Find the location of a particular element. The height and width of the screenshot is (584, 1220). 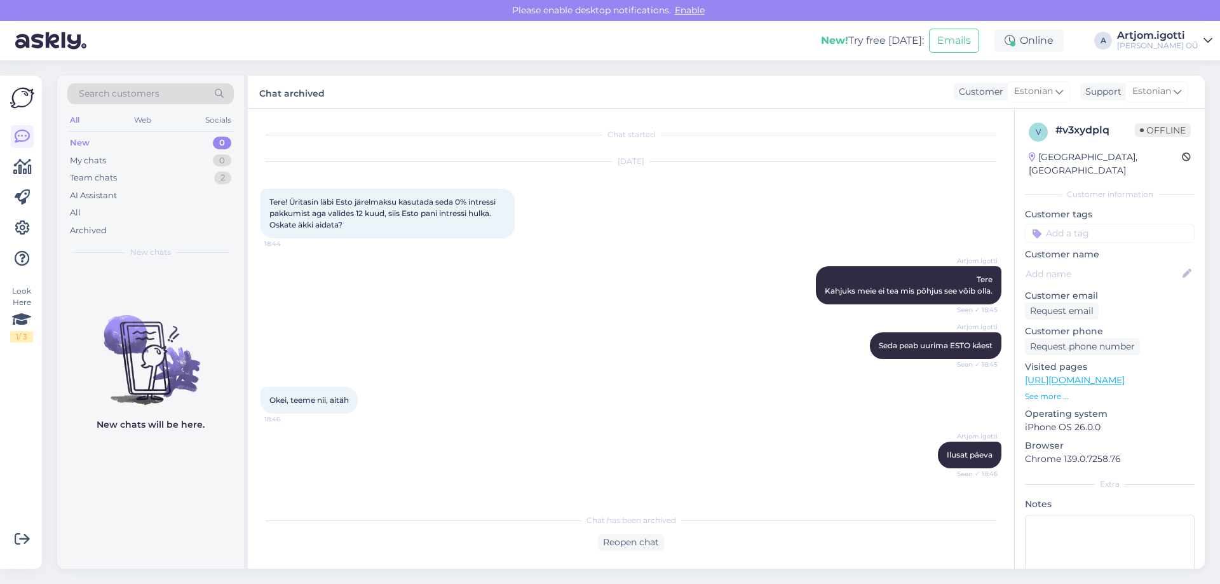

p: Browser is located at coordinates (1109, 445).